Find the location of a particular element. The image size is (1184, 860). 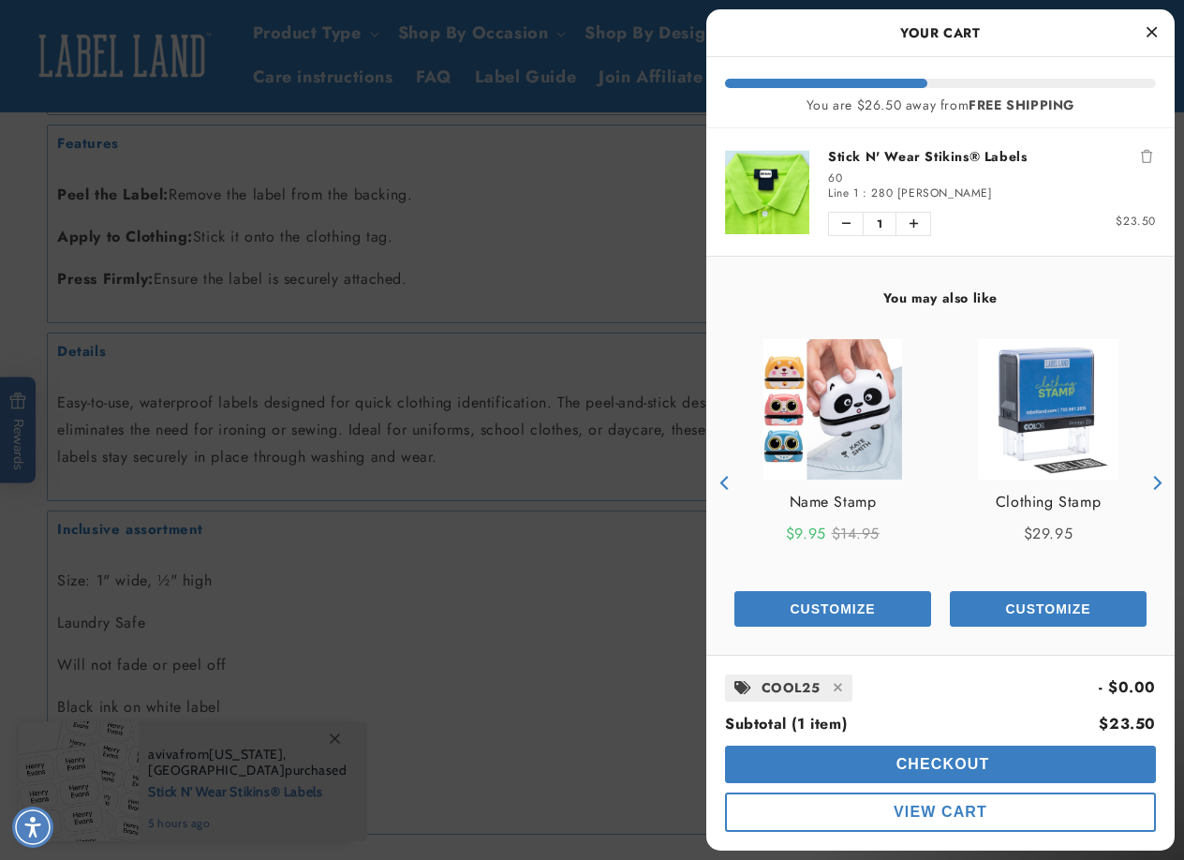

li: product is located at coordinates (940, 192).